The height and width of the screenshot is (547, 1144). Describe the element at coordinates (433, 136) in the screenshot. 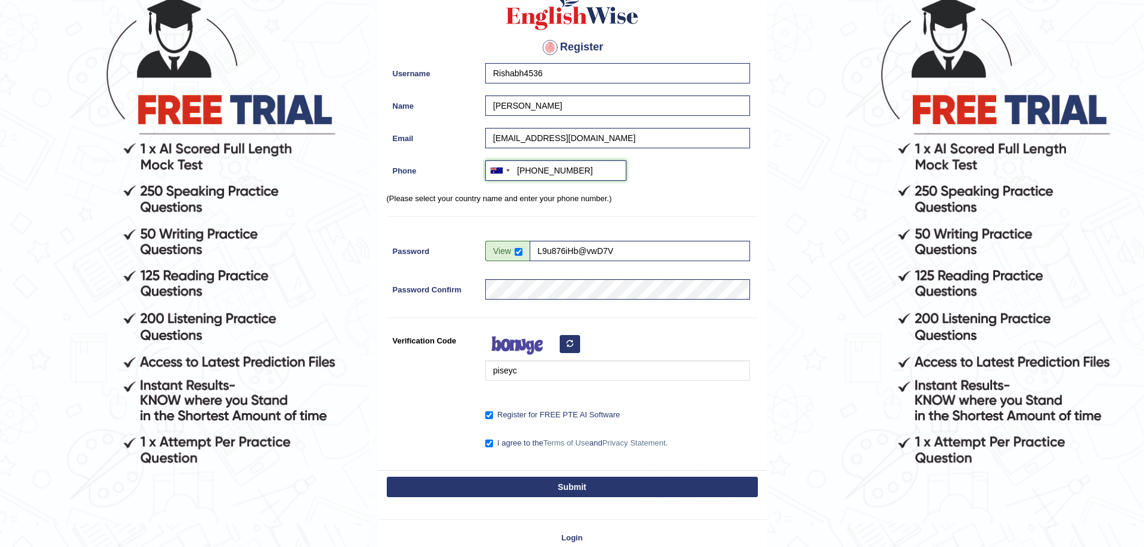

I see `label: Email` at that location.